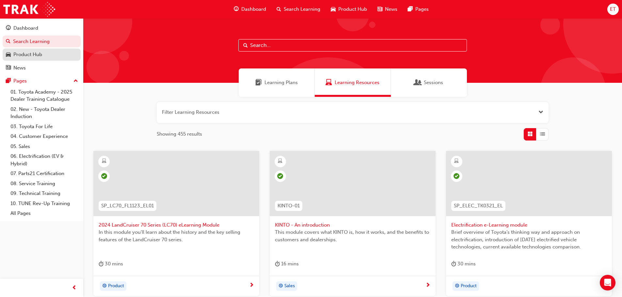  What do you see at coordinates (353, 83) in the screenshot?
I see `a: Learning ResourcesLearning Resources` at bounding box center [353, 83].